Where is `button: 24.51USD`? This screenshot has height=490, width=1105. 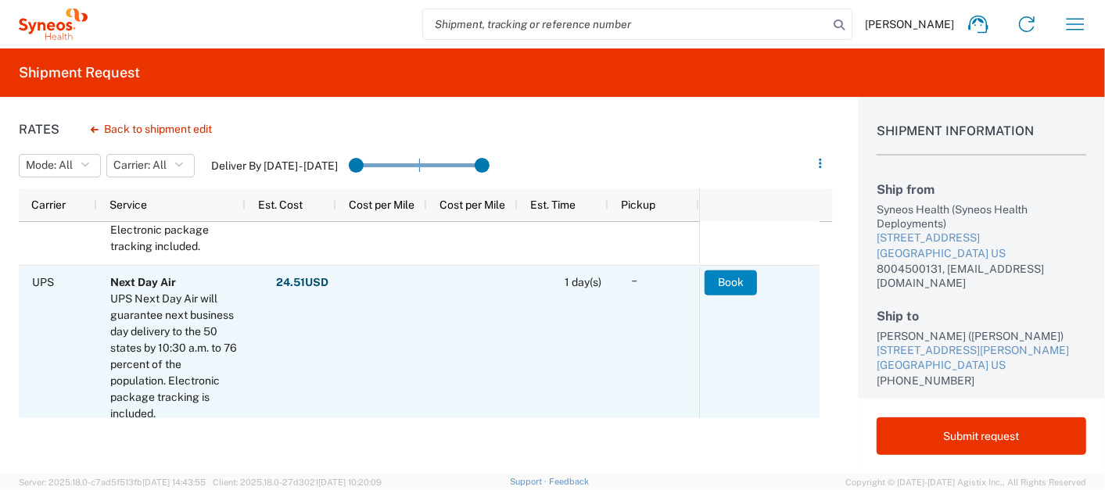 button: 24.51USD is located at coordinates (302, 282).